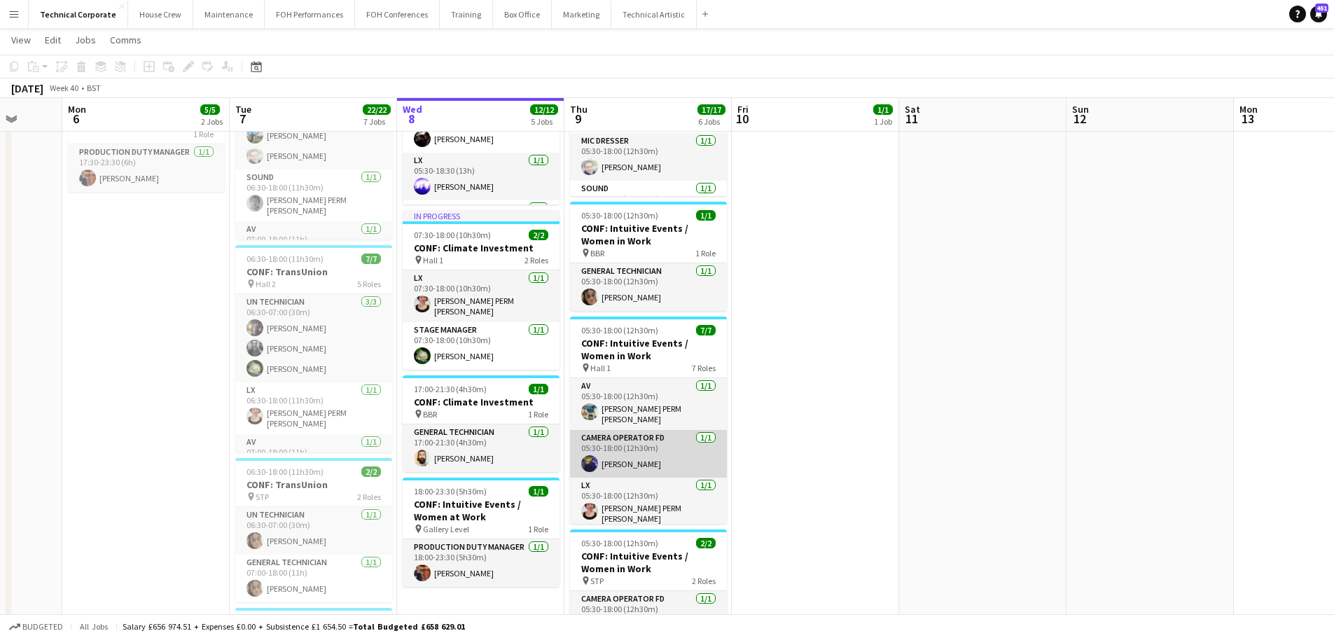 The width and height of the screenshot is (1334, 638). What do you see at coordinates (36, 627) in the screenshot?
I see `button: Budgeted` at bounding box center [36, 627].